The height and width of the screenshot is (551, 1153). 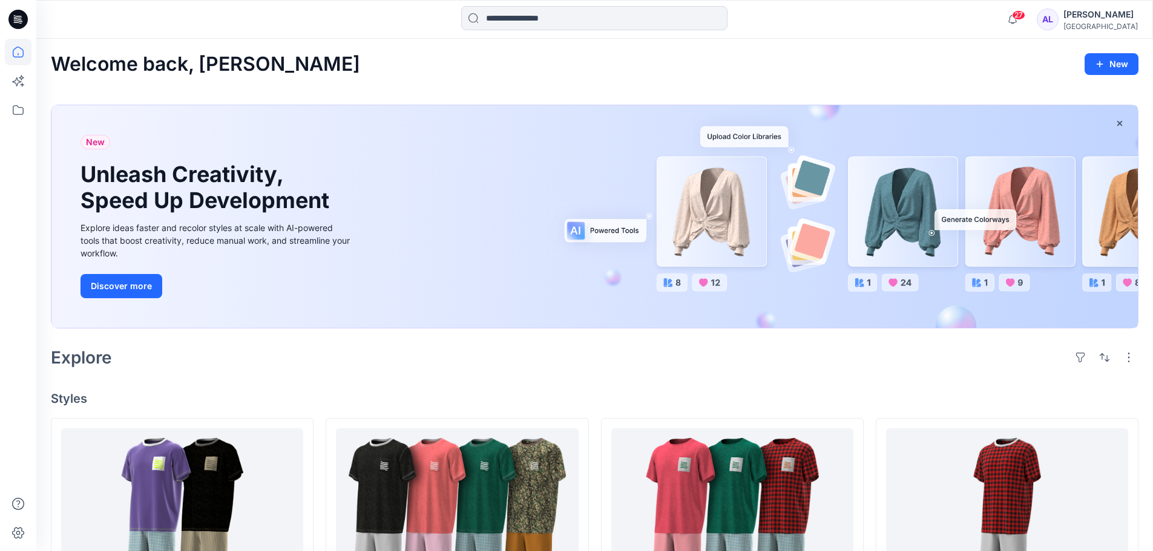 I want to click on span: New, so click(x=95, y=142).